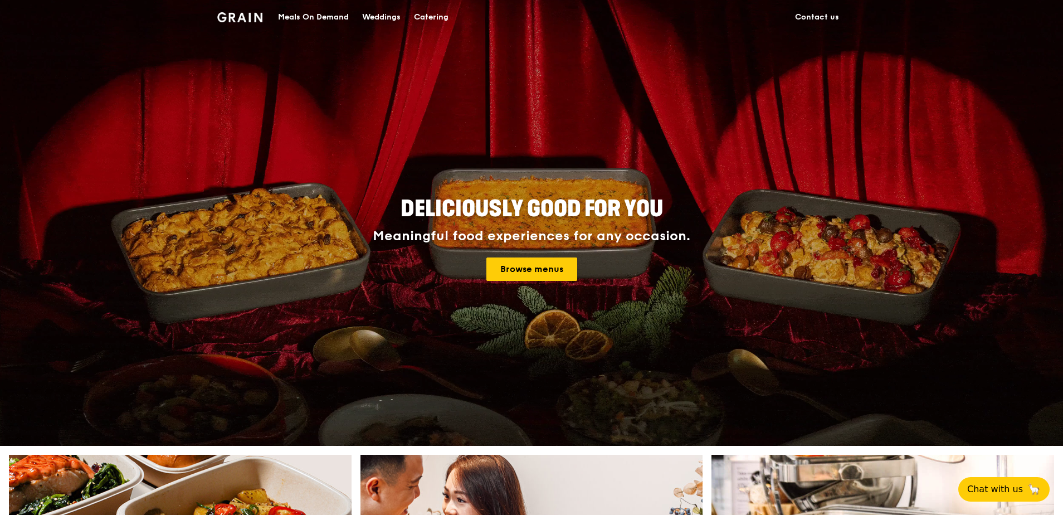 The image size is (1063, 515). Describe the element at coordinates (531, 209) in the screenshot. I see `span: Deliciously good for you` at that location.